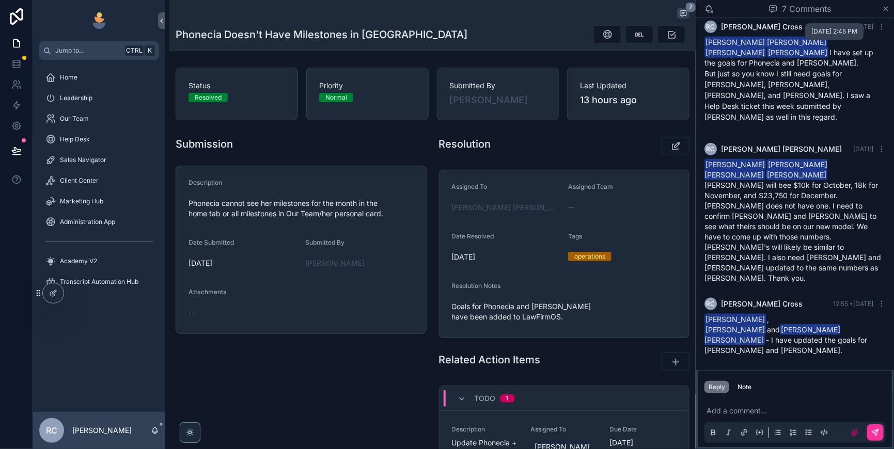 The height and width of the screenshot is (449, 894). I want to click on a: Leadership, so click(99, 98).